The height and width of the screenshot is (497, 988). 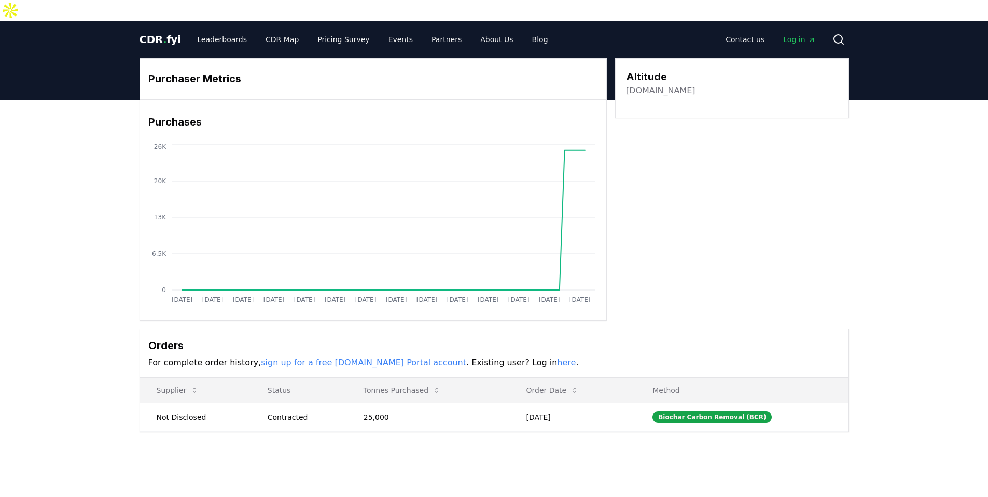 I want to click on h3: Purchases, so click(x=373, y=122).